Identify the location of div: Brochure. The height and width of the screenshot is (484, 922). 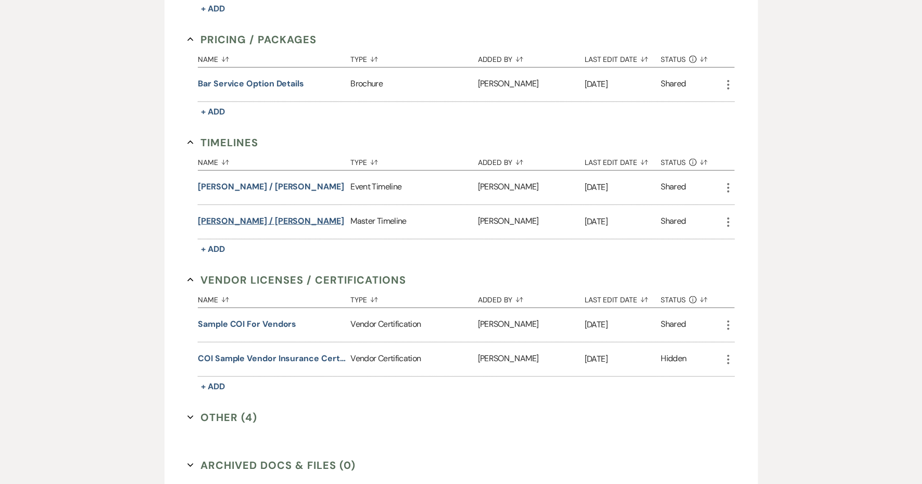
(414, 84).